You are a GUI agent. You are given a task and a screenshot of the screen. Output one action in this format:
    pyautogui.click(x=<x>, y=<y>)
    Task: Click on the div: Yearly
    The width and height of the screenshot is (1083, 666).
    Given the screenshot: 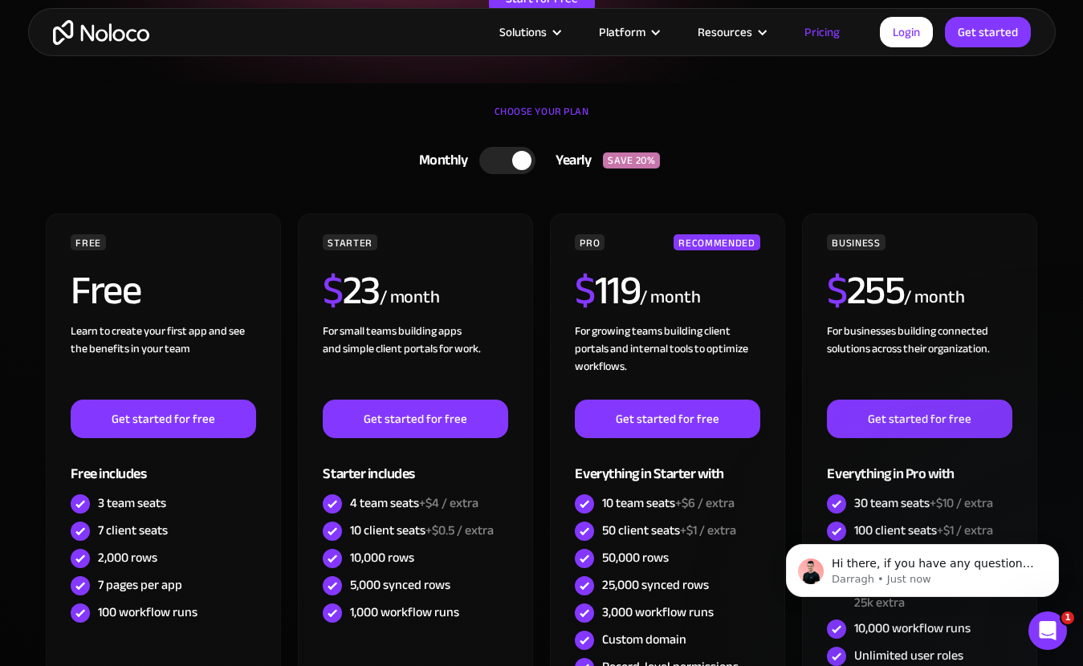 What is the action you would take?
    pyautogui.click(x=569, y=161)
    